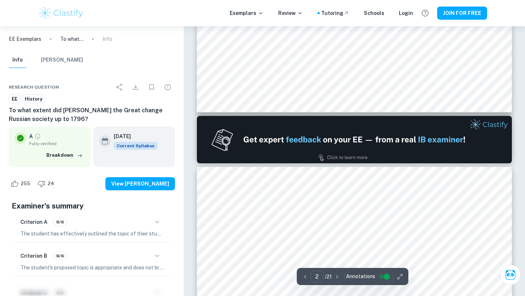 The height and width of the screenshot is (296, 525). Describe the element at coordinates (291, 13) in the screenshot. I see `p: Review` at that location.